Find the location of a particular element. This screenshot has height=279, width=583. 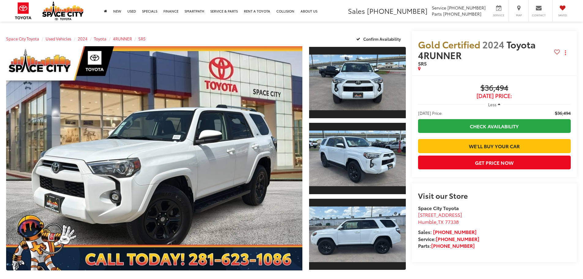

a: 2024 is located at coordinates (83, 39).